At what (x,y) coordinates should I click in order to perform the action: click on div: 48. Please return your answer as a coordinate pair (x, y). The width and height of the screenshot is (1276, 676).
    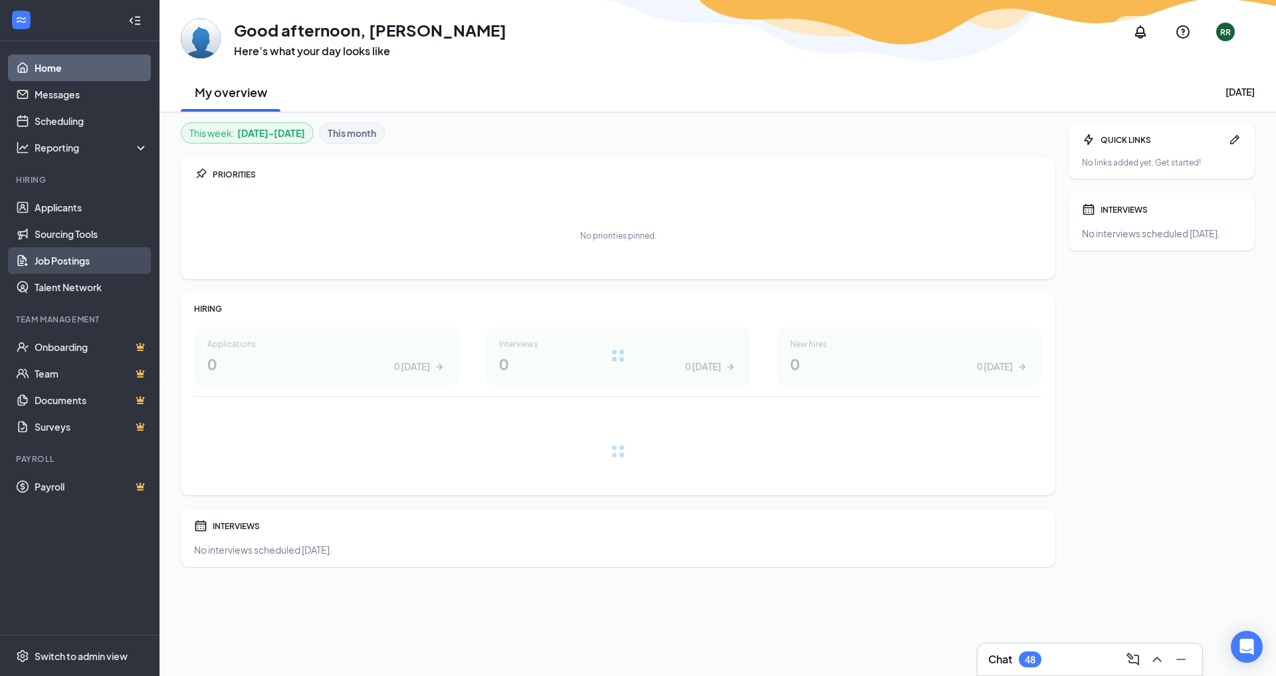
    Looking at the image, I should click on (1030, 659).